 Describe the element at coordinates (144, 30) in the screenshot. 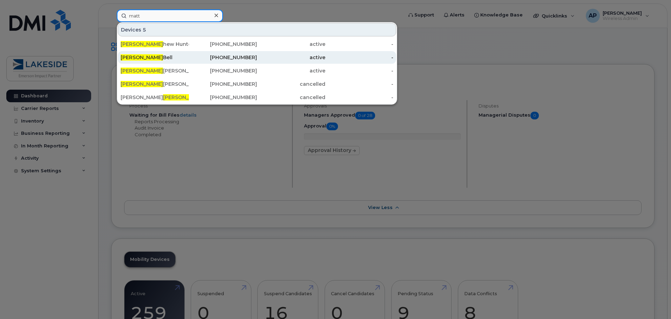

I see `span: 5` at that location.